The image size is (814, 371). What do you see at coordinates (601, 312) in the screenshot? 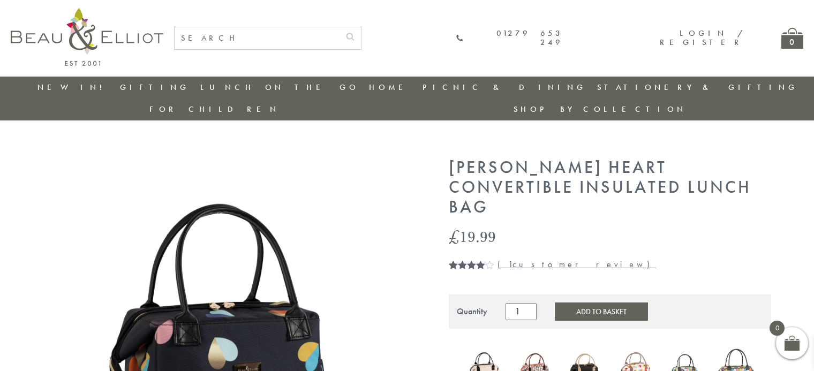
I see `button: Add to Basket` at bounding box center [601, 312].